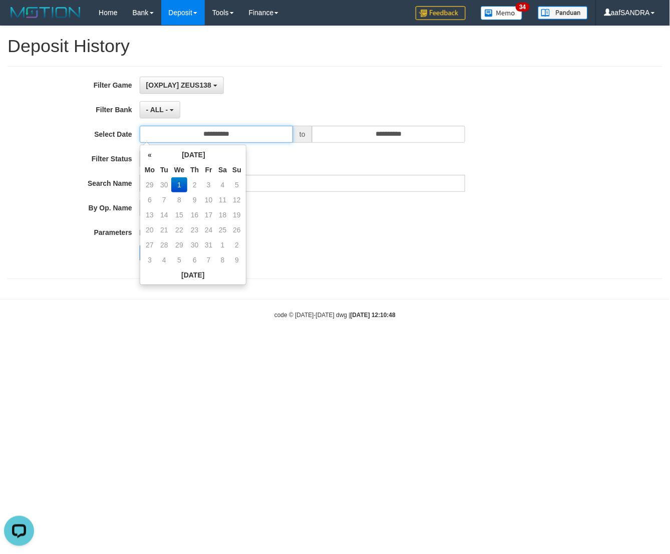 Image resolution: width=670 pixels, height=554 pixels. Describe the element at coordinates (563, 13) in the screenshot. I see `img: panduan.png` at that location.